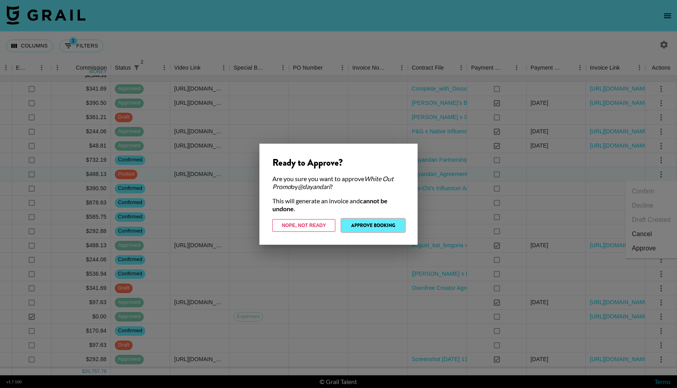 This screenshot has height=388, width=677. I want to click on em: @ dayandari, so click(314, 186).